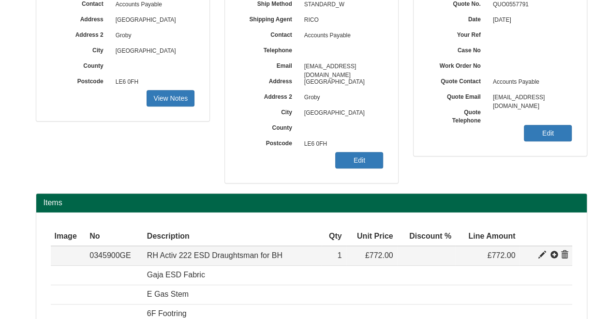  I want to click on label: Shipping Agent, so click(269, 18).